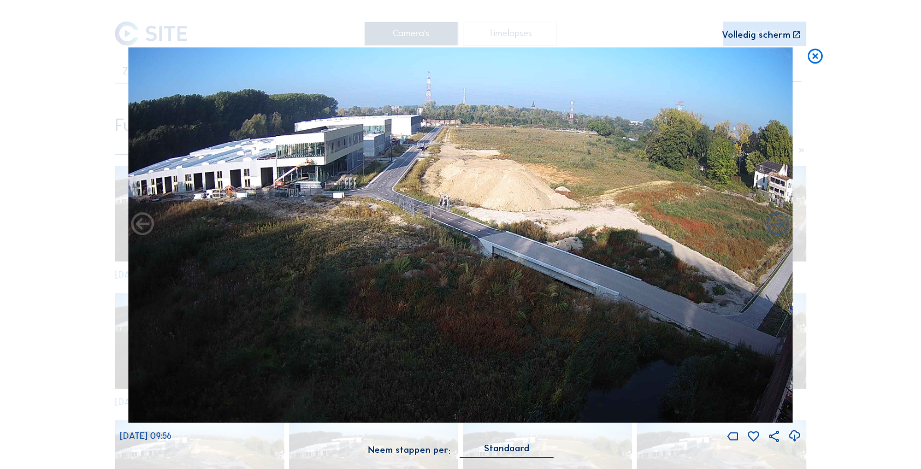  I want to click on div: Volledig scherm, so click(756, 36).